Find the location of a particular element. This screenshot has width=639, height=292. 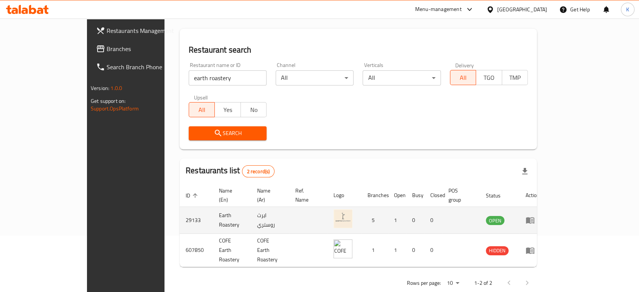

span: Name (En) is located at coordinates (230, 195).